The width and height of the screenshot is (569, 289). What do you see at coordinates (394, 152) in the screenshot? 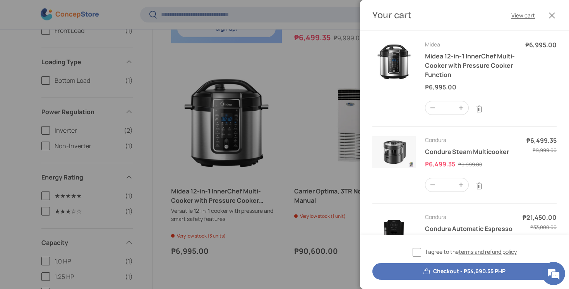
I see `img: condura-steam-multicooker-full-side-view-with-icc-sticker-concepstore` at bounding box center [394, 152].